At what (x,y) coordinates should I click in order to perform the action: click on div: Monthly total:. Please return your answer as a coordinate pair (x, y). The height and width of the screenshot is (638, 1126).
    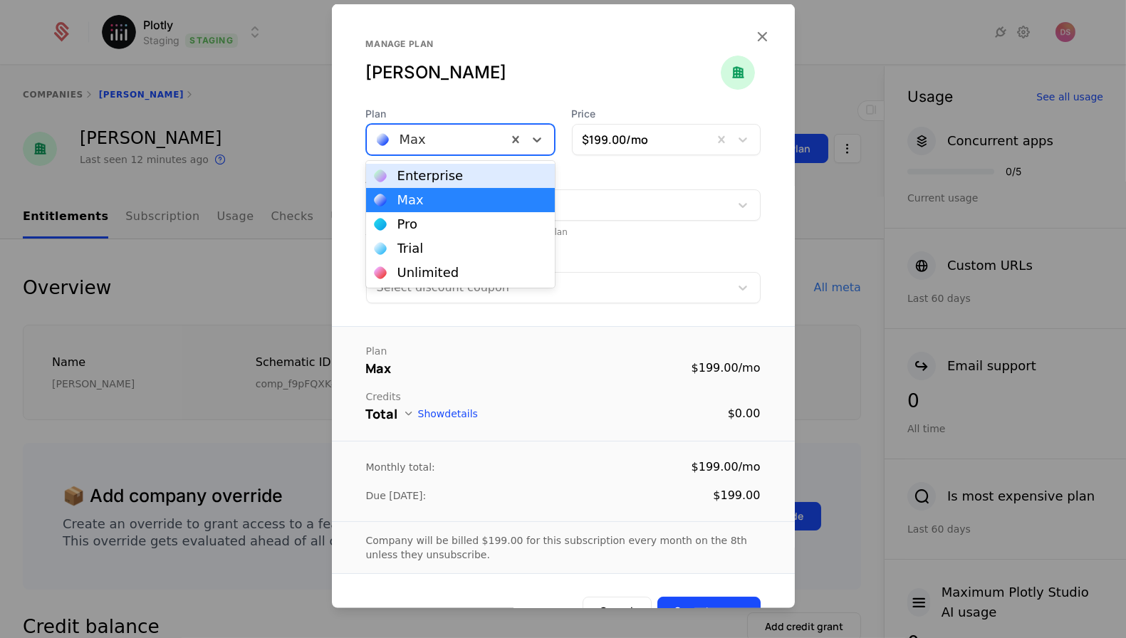
    Looking at the image, I should click on (400, 467).